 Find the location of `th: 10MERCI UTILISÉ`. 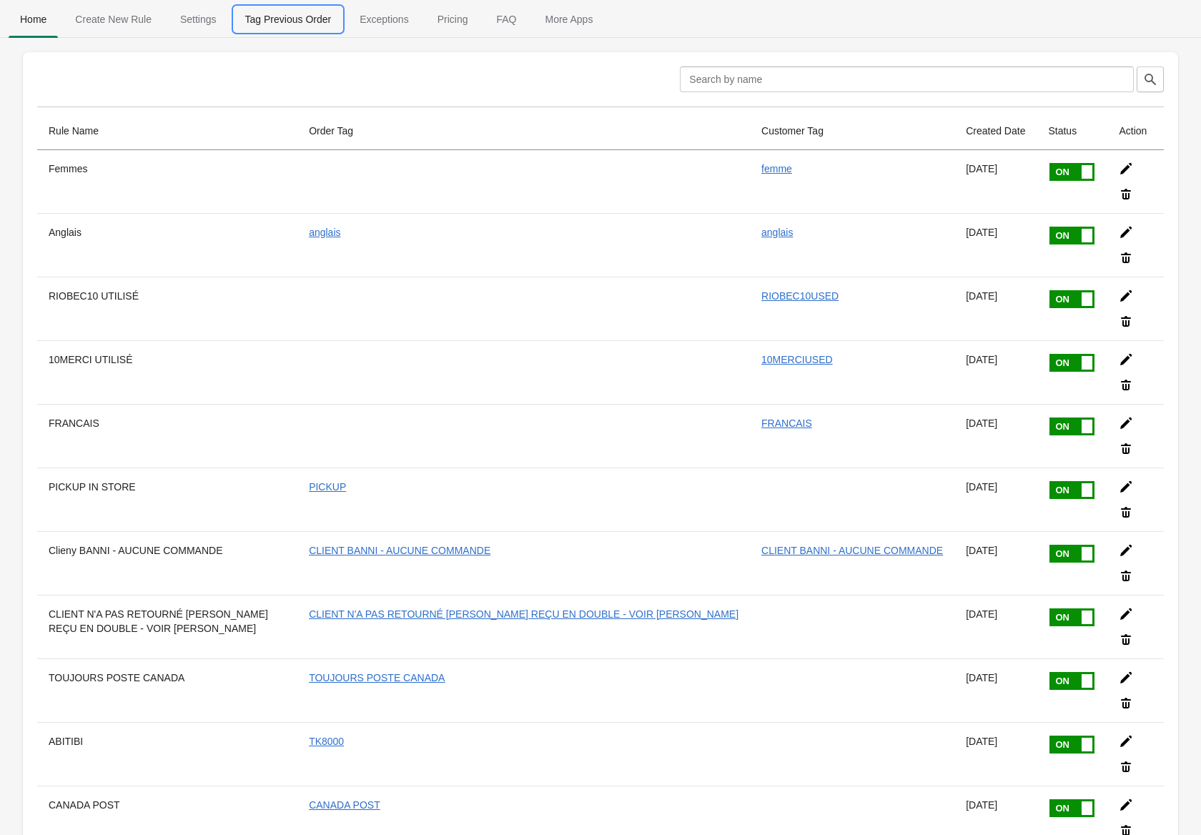

th: 10MERCI UTILISÉ is located at coordinates (167, 372).